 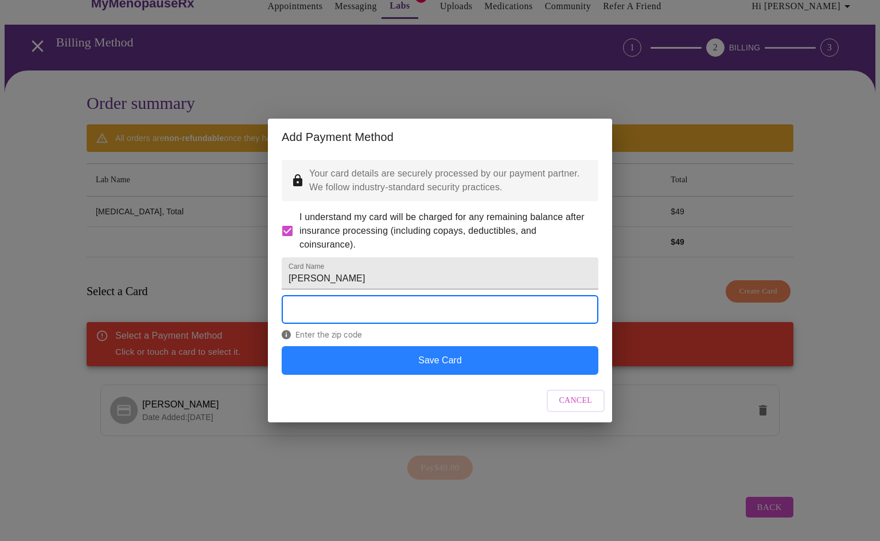 What do you see at coordinates (444, 231) in the screenshot?
I see `span: I understand my card will be charged for any remaining balance after insurance processing (includ...` at bounding box center [444, 231].